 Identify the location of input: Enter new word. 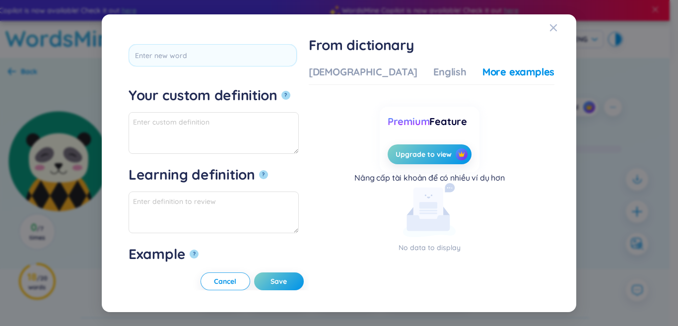
(213, 55).